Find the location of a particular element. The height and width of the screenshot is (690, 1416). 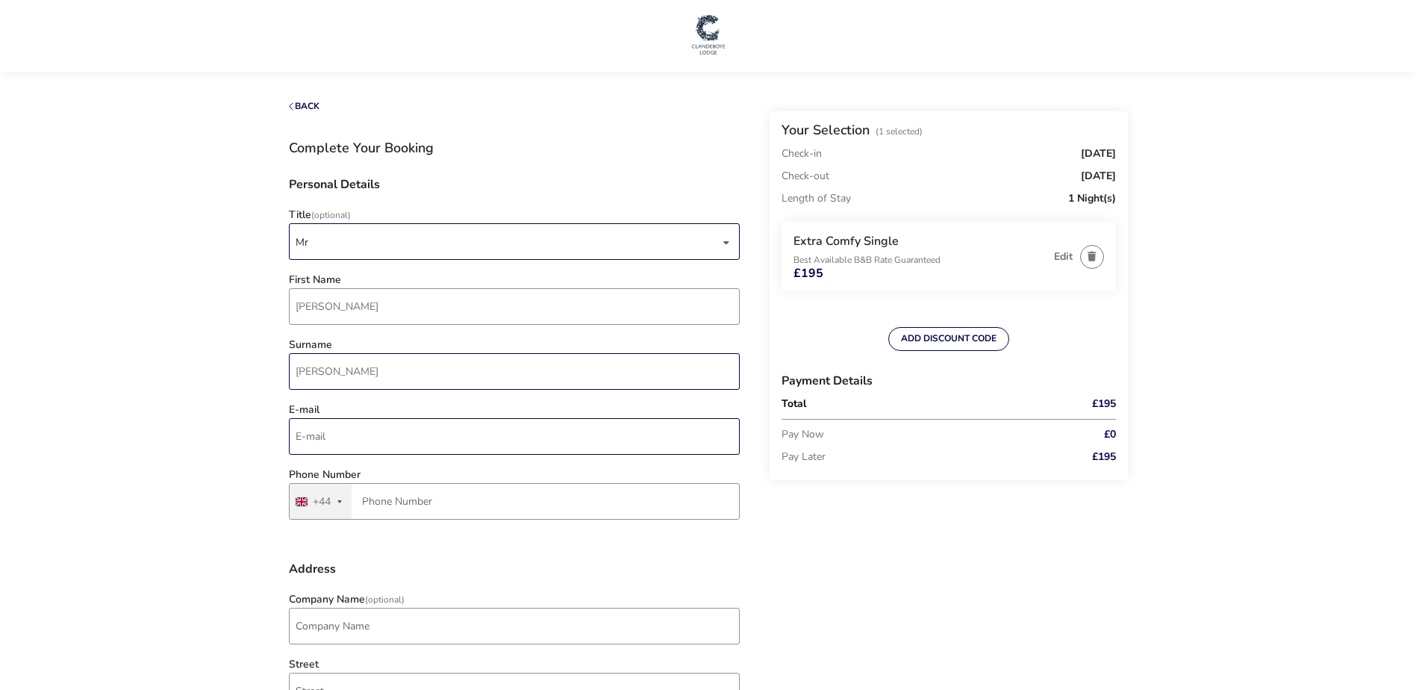

h3: Personal Details is located at coordinates (514, 190).